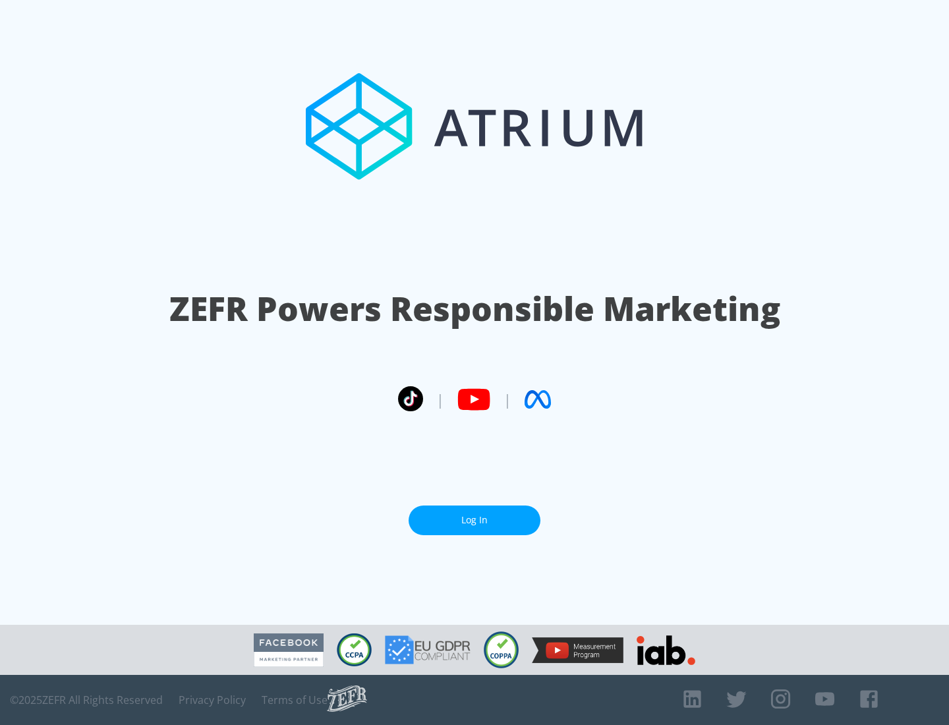 This screenshot has height=725, width=949. Describe the element at coordinates (295, 700) in the screenshot. I see `a: Terms of Use` at that location.